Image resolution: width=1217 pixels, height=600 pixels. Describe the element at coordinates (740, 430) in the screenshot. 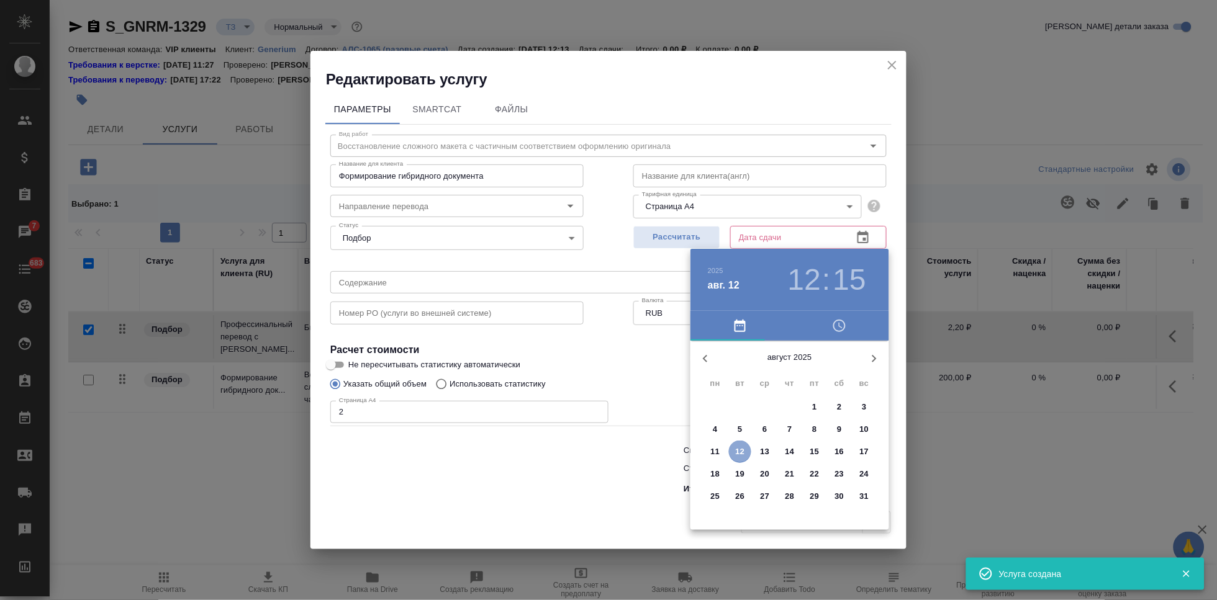

I see `button: 5` at that location.